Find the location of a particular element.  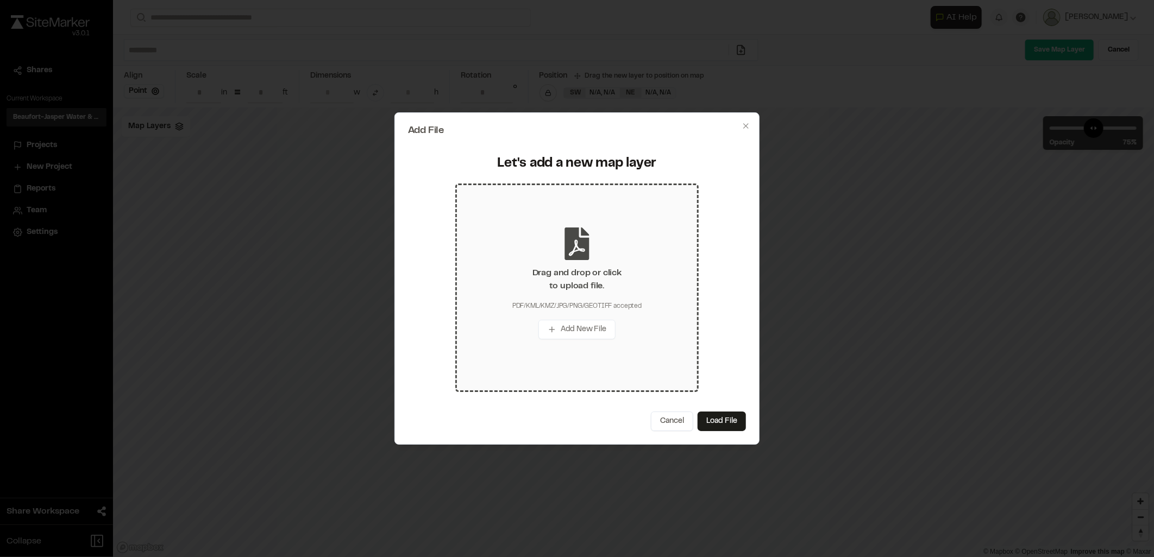

button: Add New File is located at coordinates (577, 330).